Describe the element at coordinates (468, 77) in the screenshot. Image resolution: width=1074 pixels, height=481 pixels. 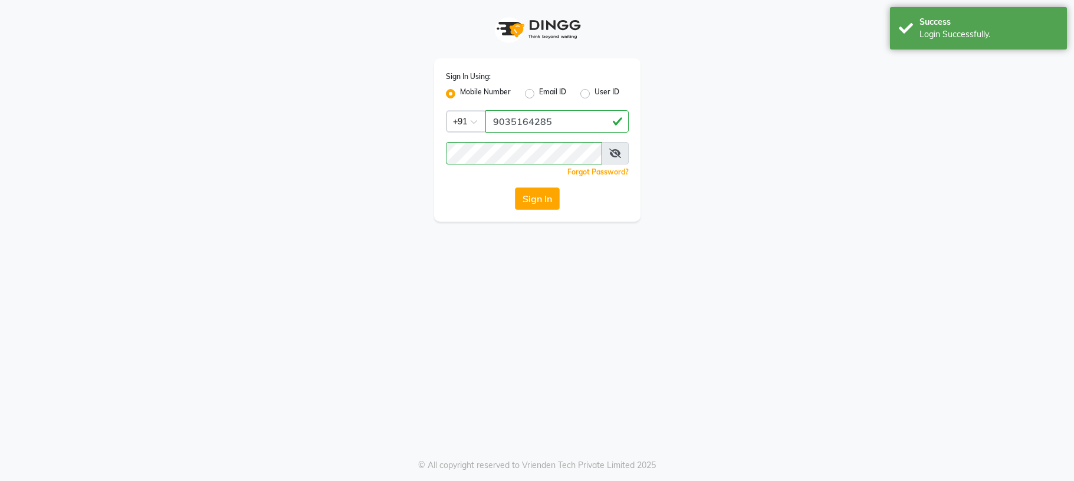
I see `label: Sign In Using:` at that location.